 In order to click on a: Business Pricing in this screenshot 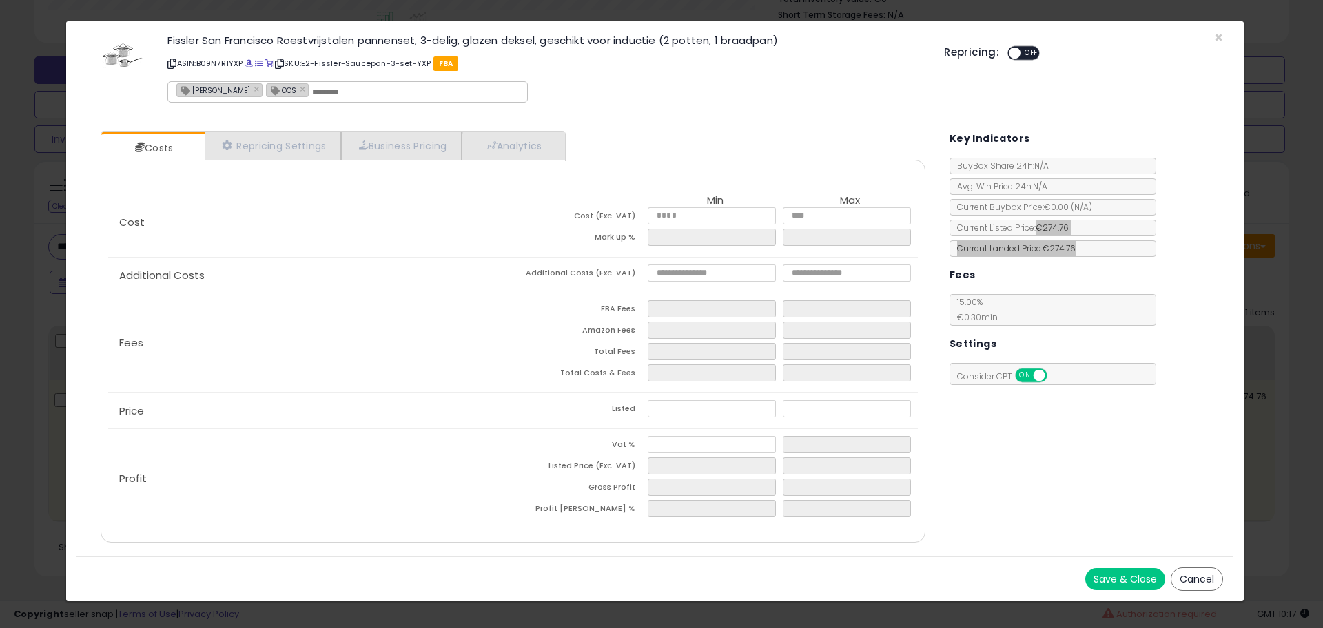, I will do `click(401, 145)`.